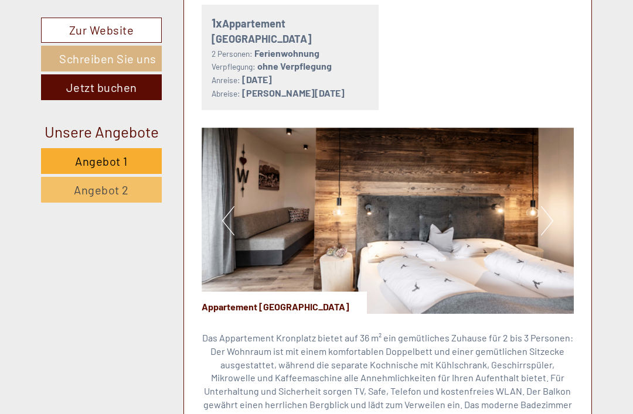  Describe the element at coordinates (217, 23) in the screenshot. I see `b: 1x` at that location.